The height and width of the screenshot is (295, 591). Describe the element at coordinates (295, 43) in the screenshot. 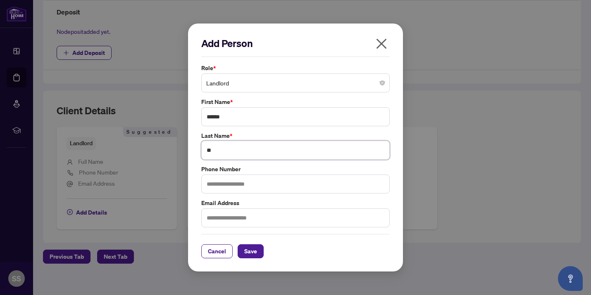

I see `h2: Add Person` at that location.